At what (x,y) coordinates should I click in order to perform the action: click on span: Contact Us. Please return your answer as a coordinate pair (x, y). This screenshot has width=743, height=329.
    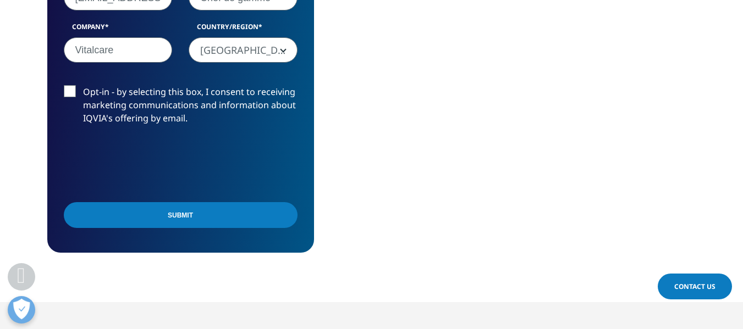
    Looking at the image, I should click on (695, 287).